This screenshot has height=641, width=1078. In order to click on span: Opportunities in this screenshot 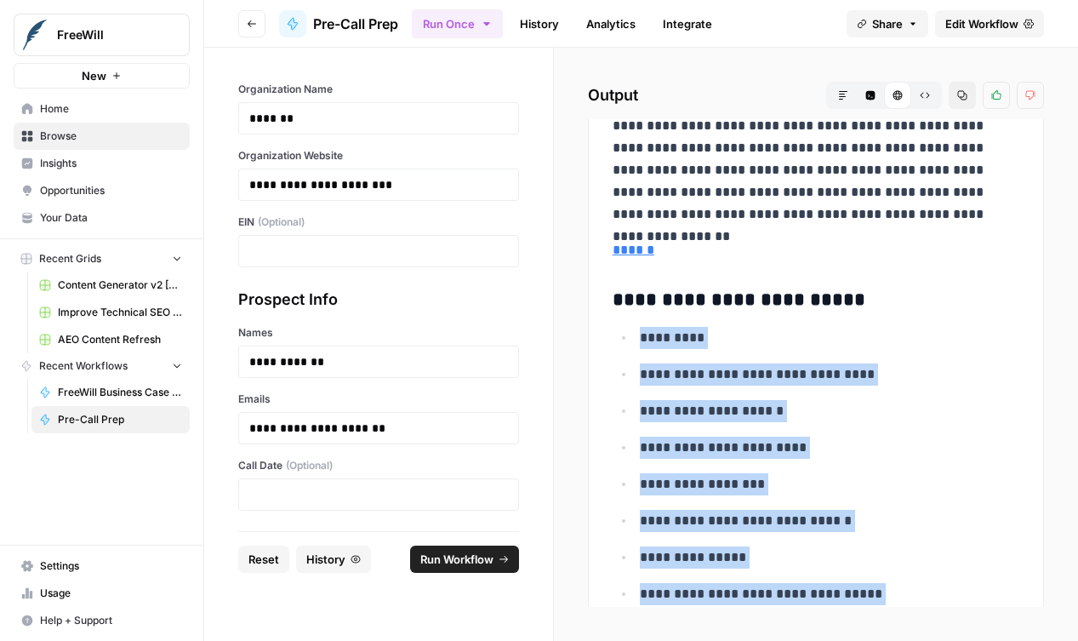, I will do `click(111, 191)`.